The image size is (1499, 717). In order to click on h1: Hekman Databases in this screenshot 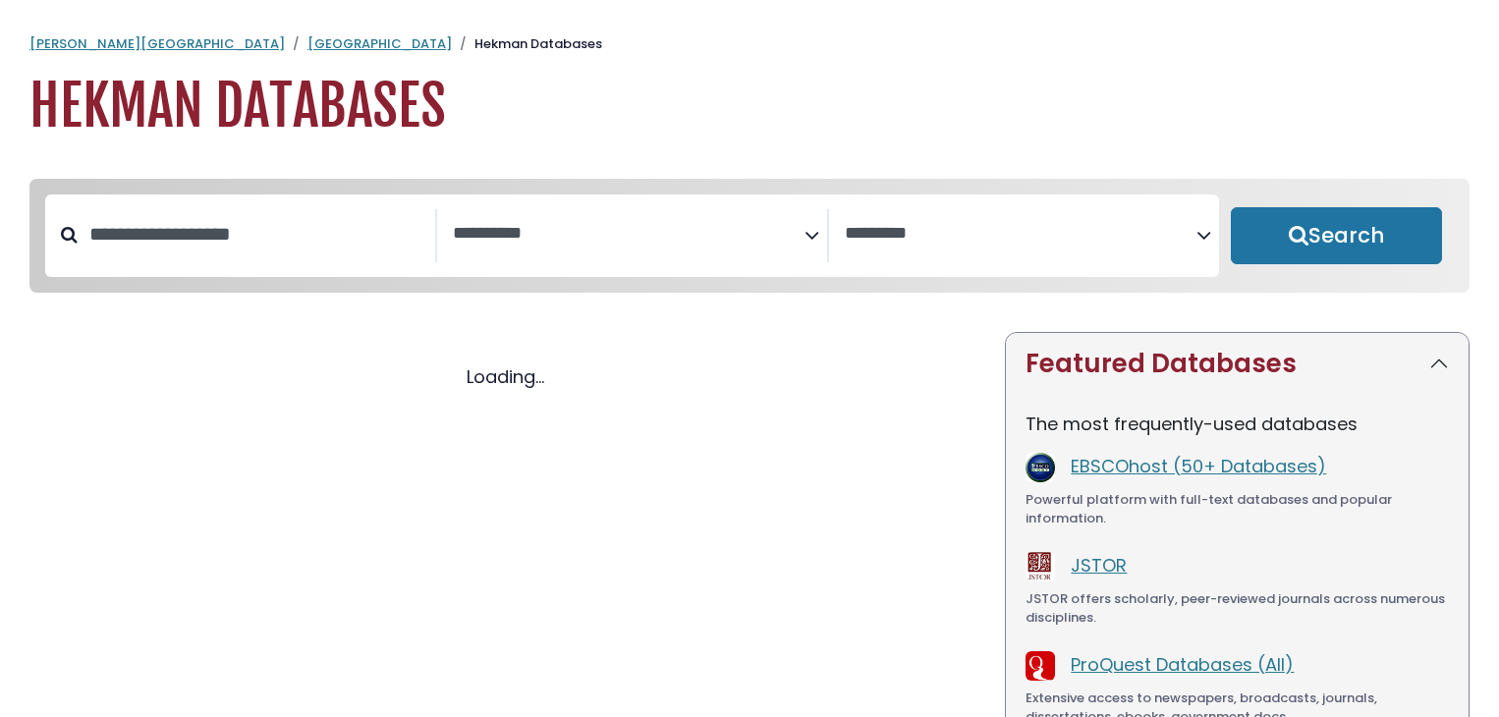, I will do `click(750, 106)`.